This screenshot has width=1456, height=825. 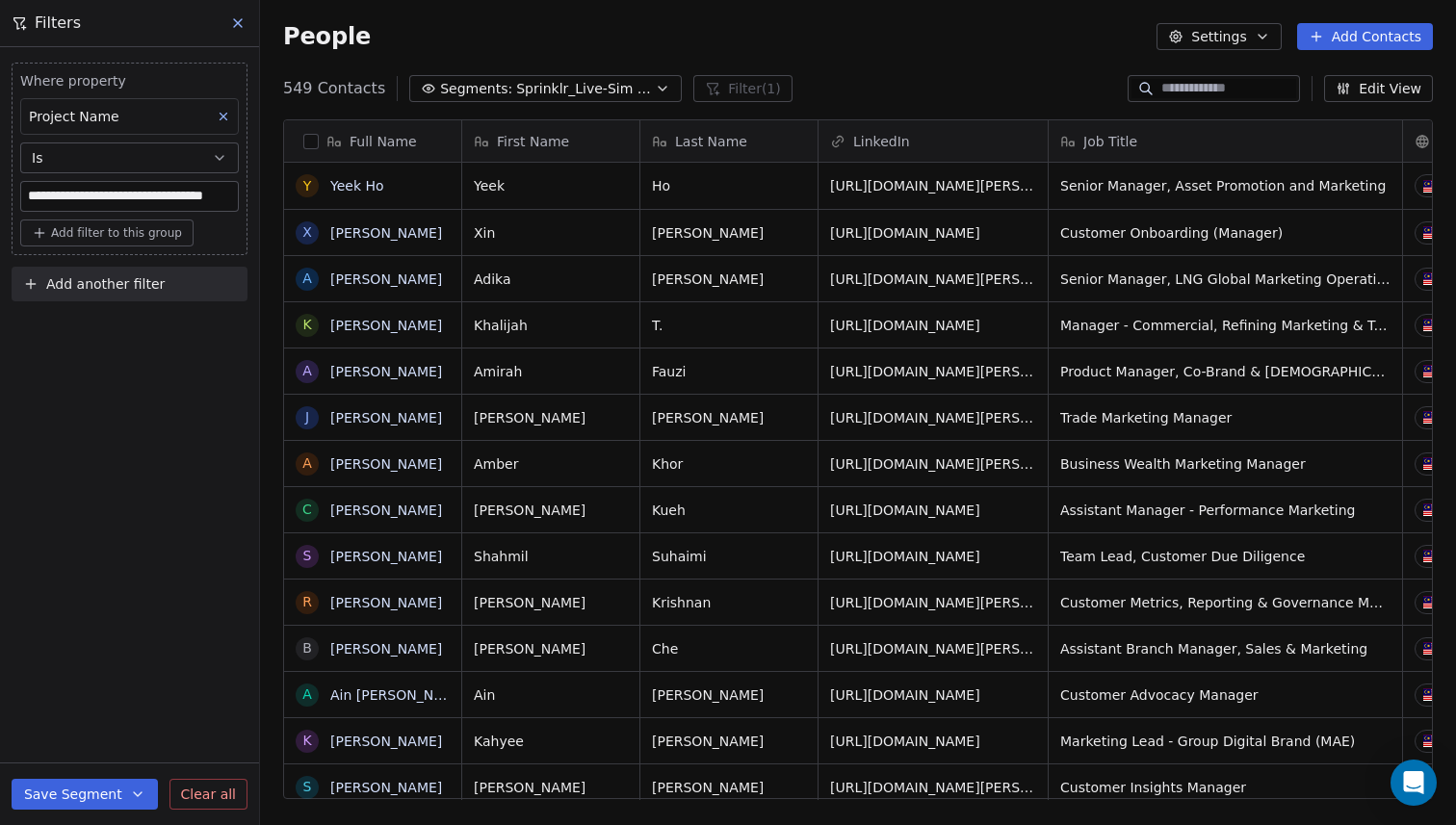 I want to click on div: First Name, so click(x=551, y=141).